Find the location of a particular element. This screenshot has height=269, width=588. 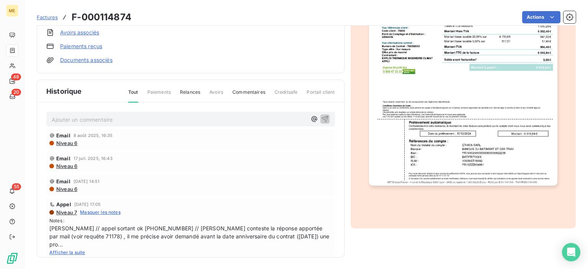

span: Afficher la suite is located at coordinates (67, 252).